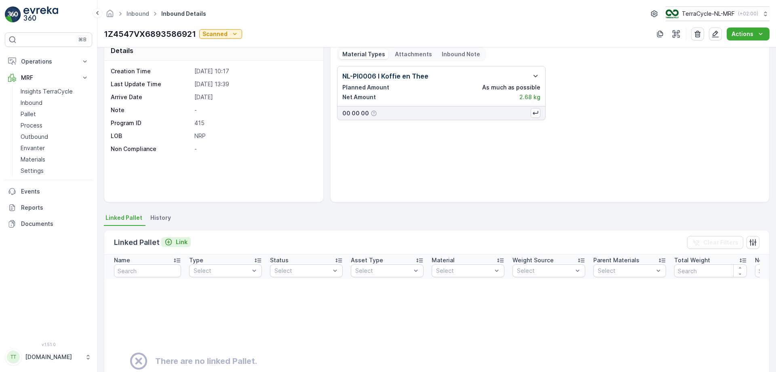 The width and height of the screenshot is (776, 372). Describe the element at coordinates (150, 34) in the screenshot. I see `p: 1Z4547VX6893586921` at that location.